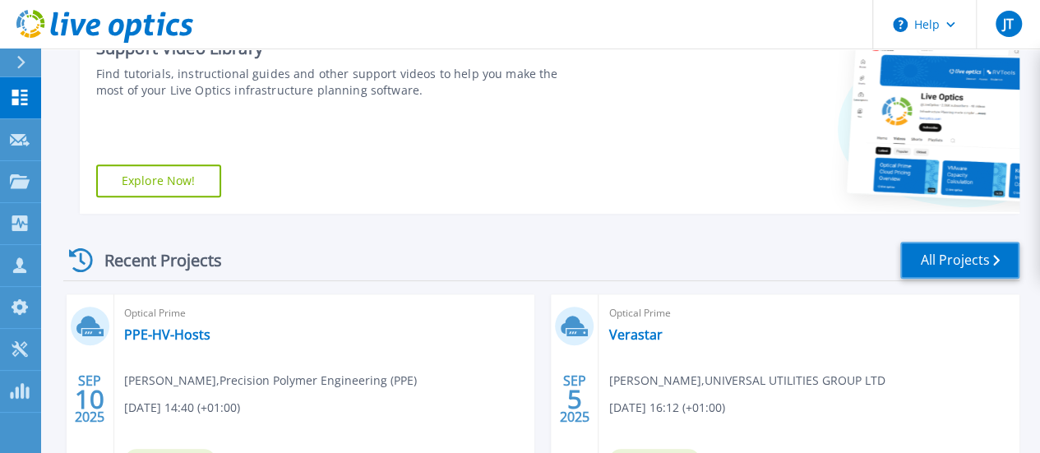 This screenshot has height=453, width=1040. Describe the element at coordinates (167, 334) in the screenshot. I see `a: PPE-HV-Hosts` at that location.